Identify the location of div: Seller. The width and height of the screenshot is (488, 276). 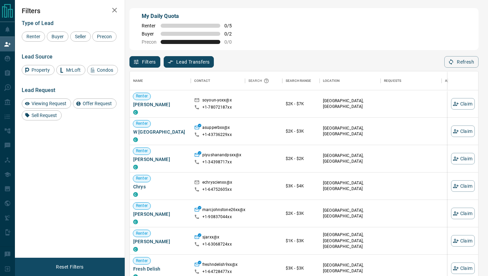
(80, 37).